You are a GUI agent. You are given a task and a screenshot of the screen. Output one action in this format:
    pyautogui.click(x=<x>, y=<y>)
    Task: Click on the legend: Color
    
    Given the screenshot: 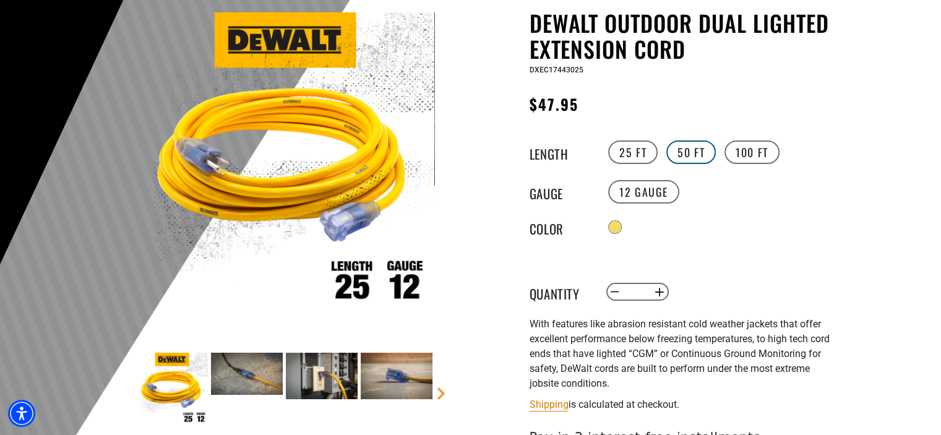 What is the action you would take?
    pyautogui.click(x=561, y=227)
    